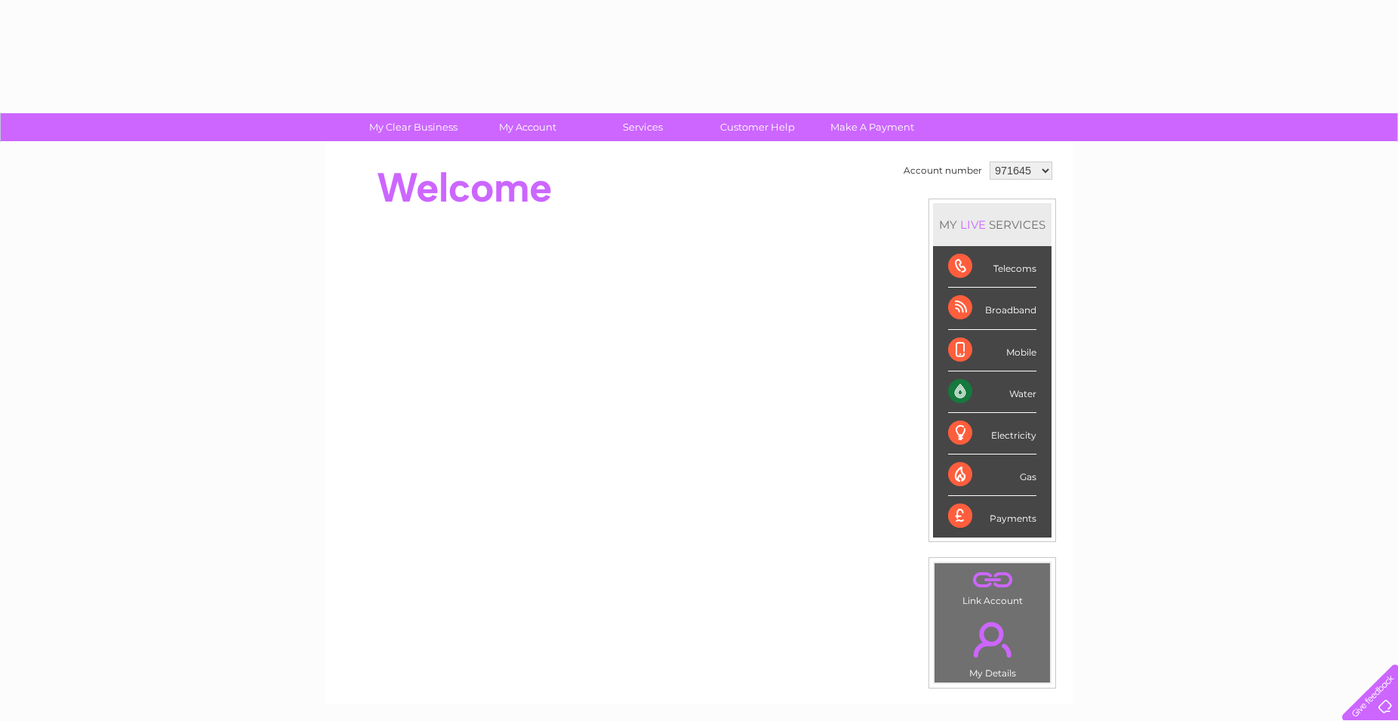  I want to click on a: Make A Payment, so click(872, 127).